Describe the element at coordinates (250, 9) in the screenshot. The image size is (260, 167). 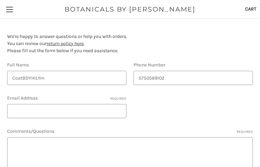
I see `span: Cart` at that location.